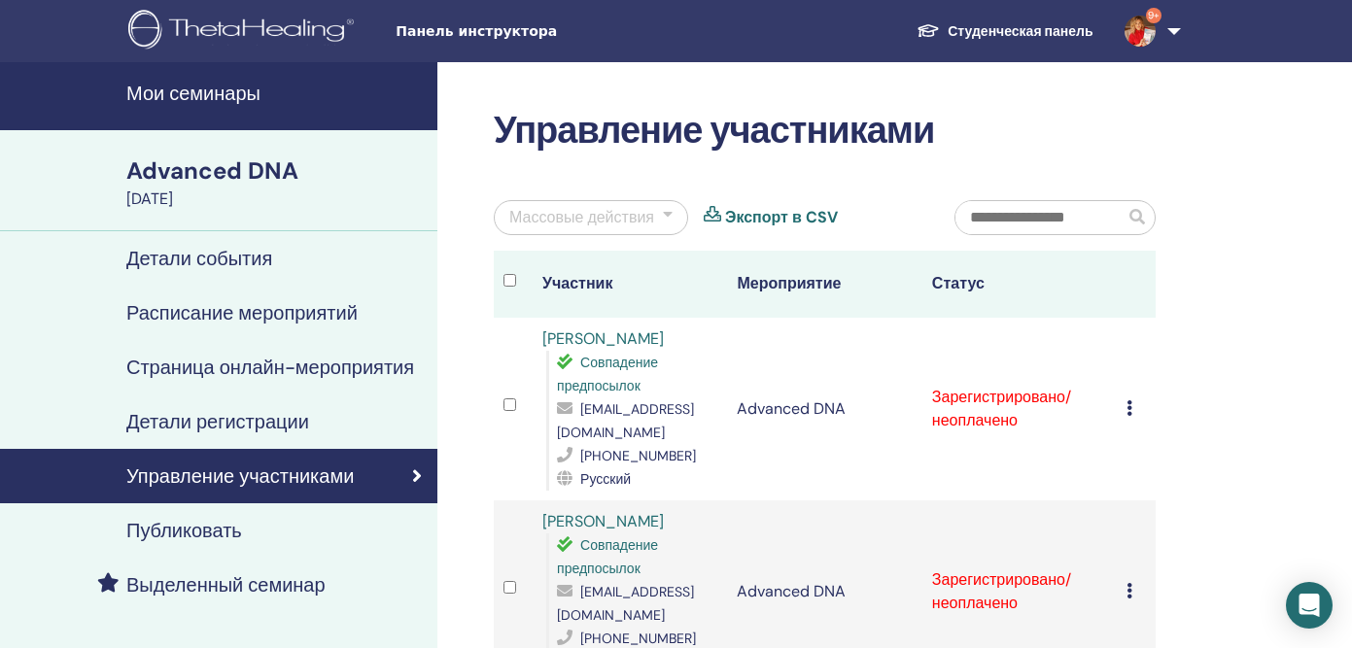  I want to click on h4: Страница онлайн-мероприятия, so click(270, 367).